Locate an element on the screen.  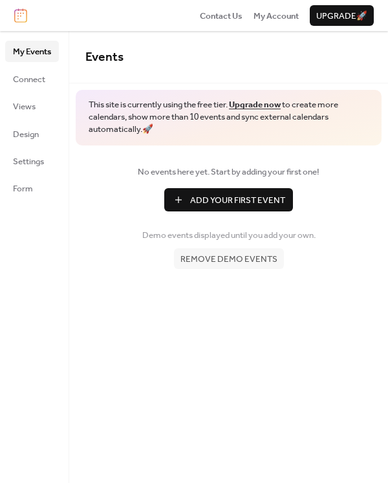
a: My Events is located at coordinates (32, 51).